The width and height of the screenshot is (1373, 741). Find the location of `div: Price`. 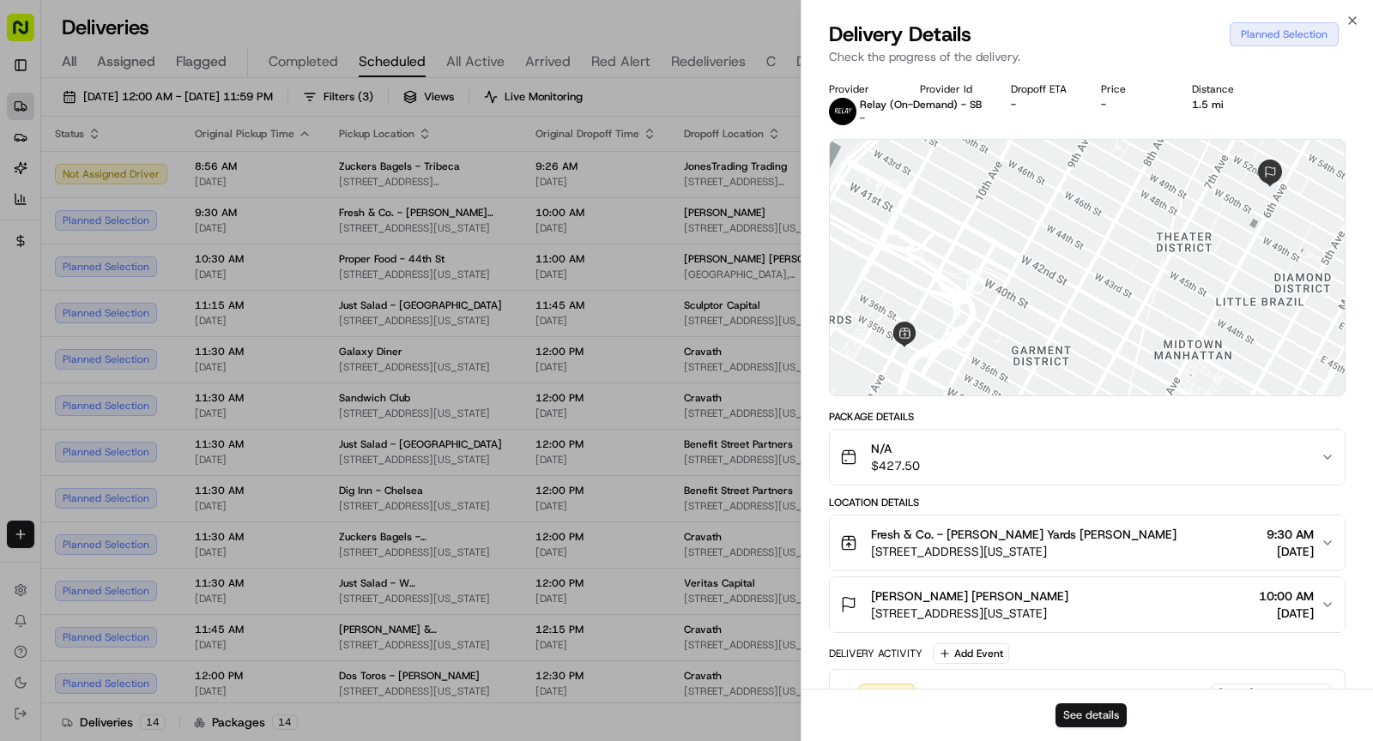

div: Price is located at coordinates (1132, 89).